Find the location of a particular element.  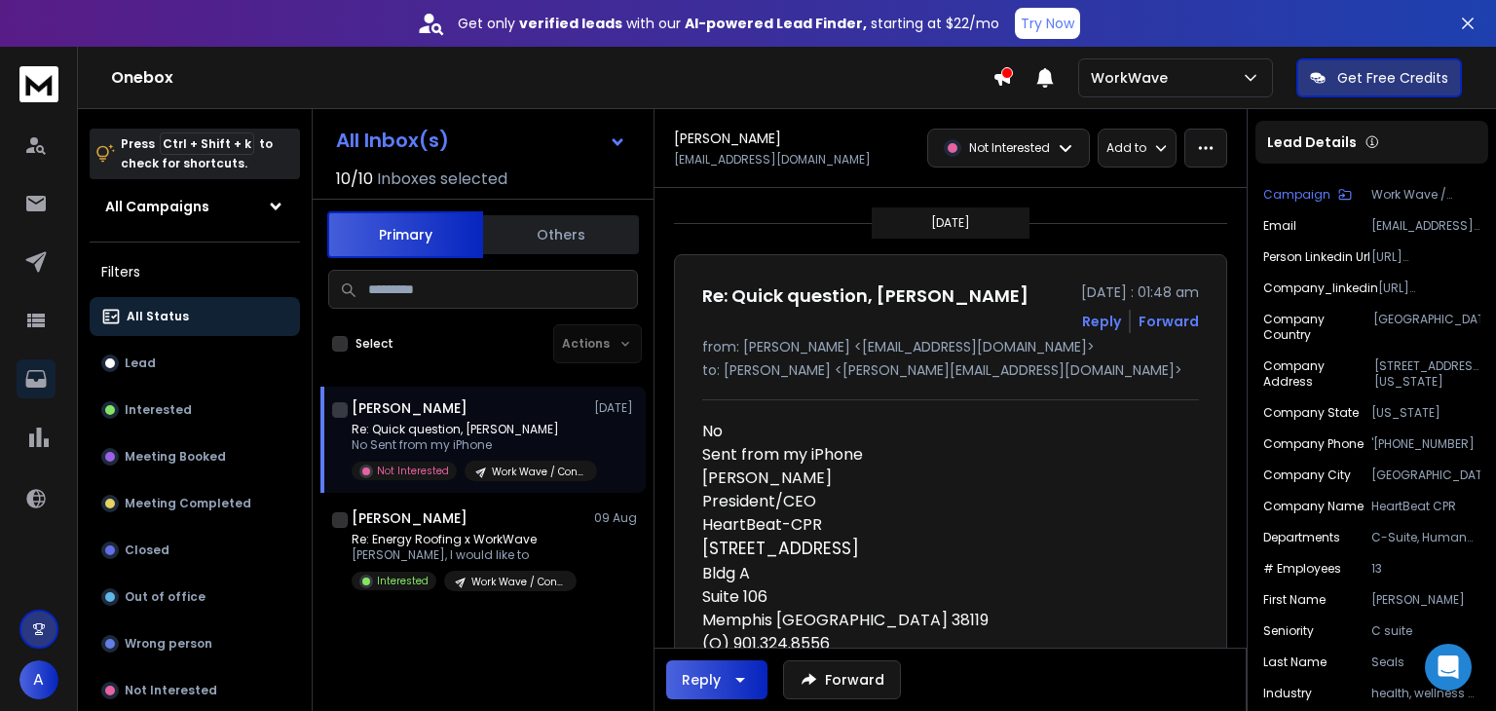

p: Out of office is located at coordinates (165, 597).